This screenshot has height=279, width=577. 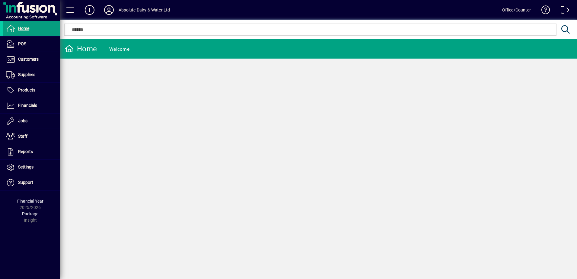 I want to click on button: Add, so click(x=90, y=10).